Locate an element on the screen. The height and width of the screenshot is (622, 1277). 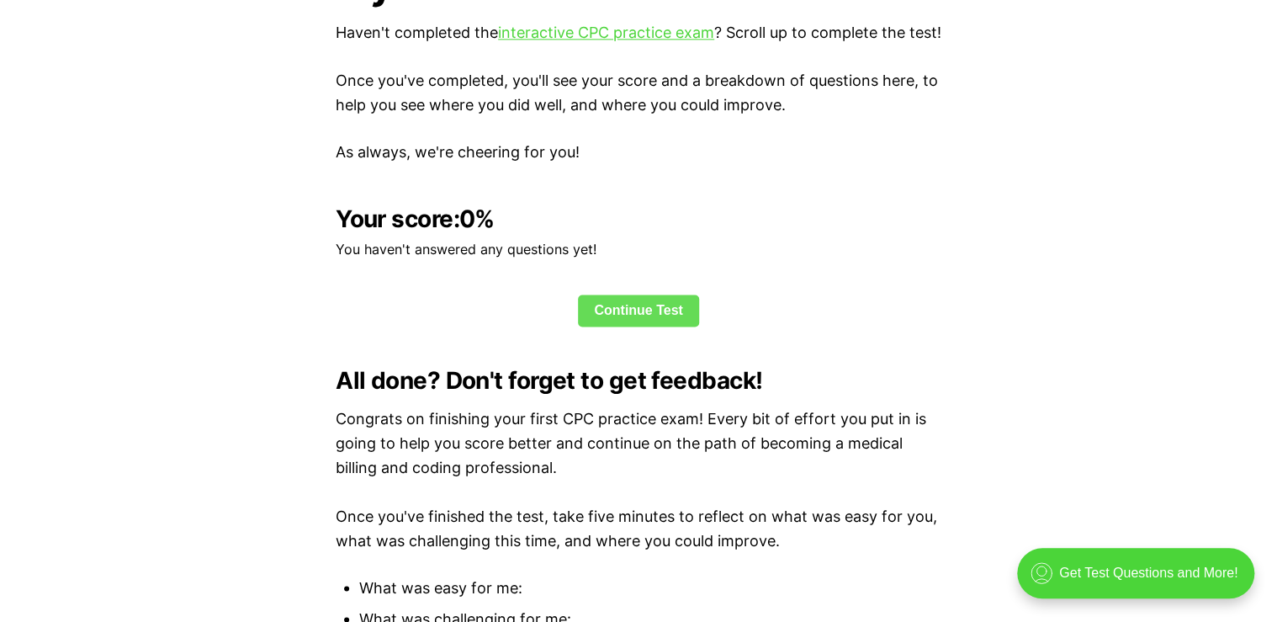
h2: Your score: is located at coordinates (639, 219).